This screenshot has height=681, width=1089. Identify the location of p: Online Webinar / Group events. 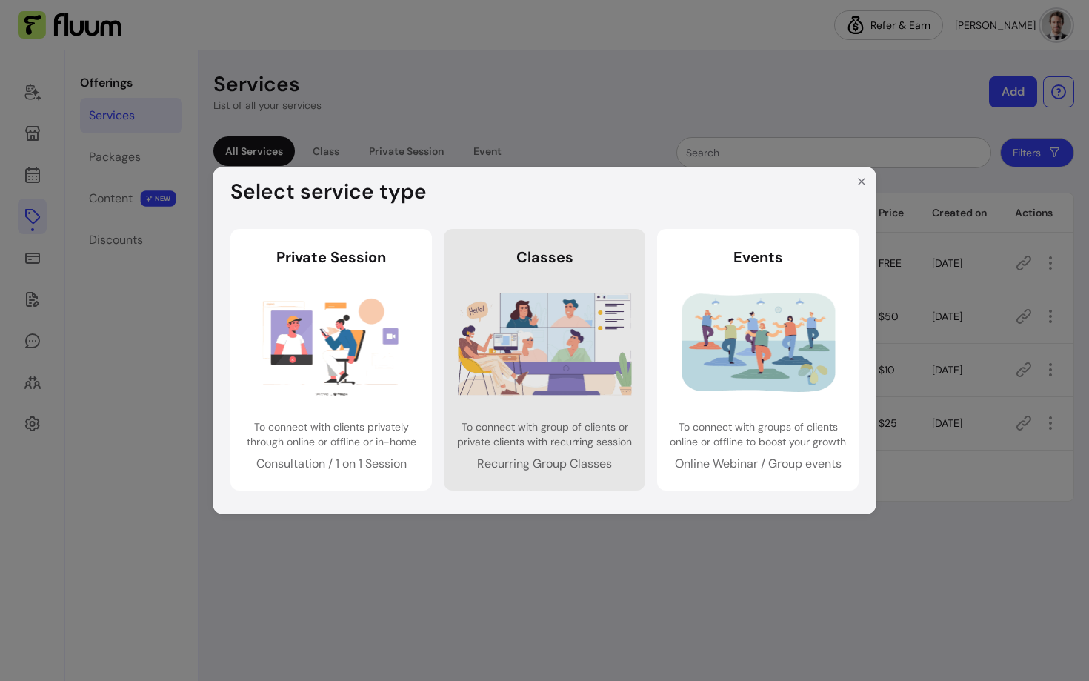
(758, 464).